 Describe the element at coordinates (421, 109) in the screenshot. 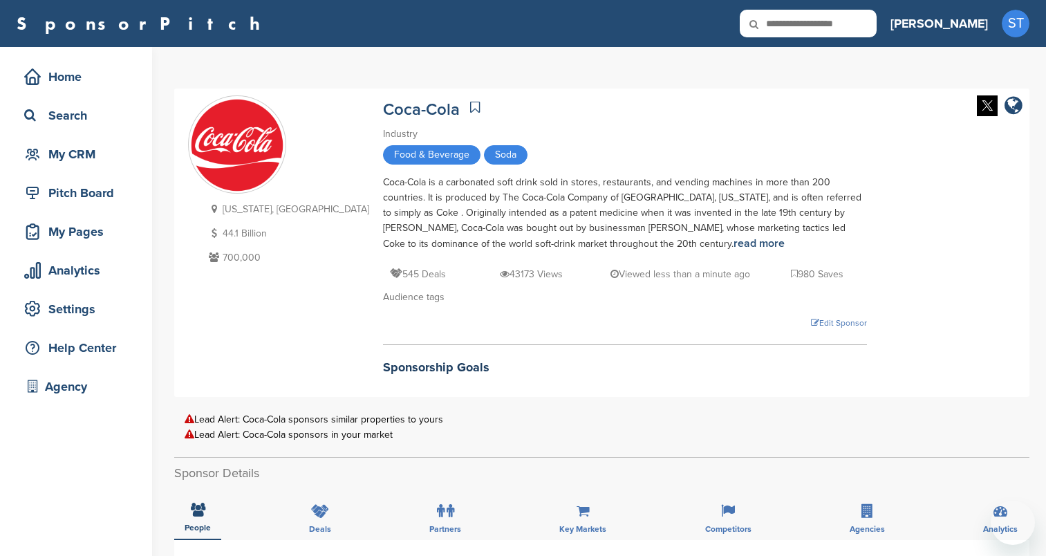

I see `a: Coca-Cola` at that location.